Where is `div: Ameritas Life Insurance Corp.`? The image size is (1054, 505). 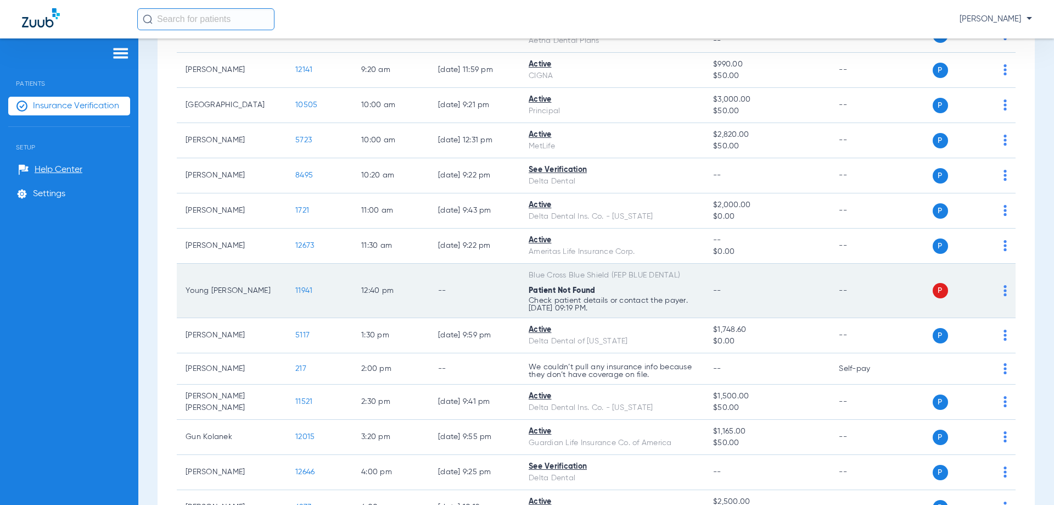
div: Ameritas Life Insurance Corp. is located at coordinates (612, 252).